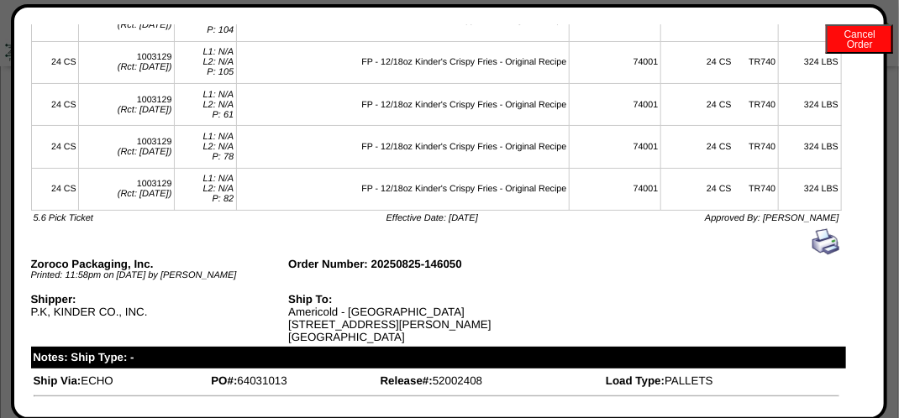 This screenshot has height=418, width=899. What do you see at coordinates (417, 264) in the screenshot?
I see `div: Order Number: 20250825-146050` at bounding box center [417, 264].